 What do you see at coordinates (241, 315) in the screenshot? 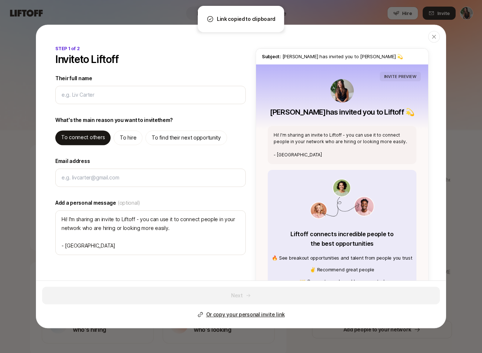
I see `button: Or copy your personal invite link` at bounding box center [241, 315].